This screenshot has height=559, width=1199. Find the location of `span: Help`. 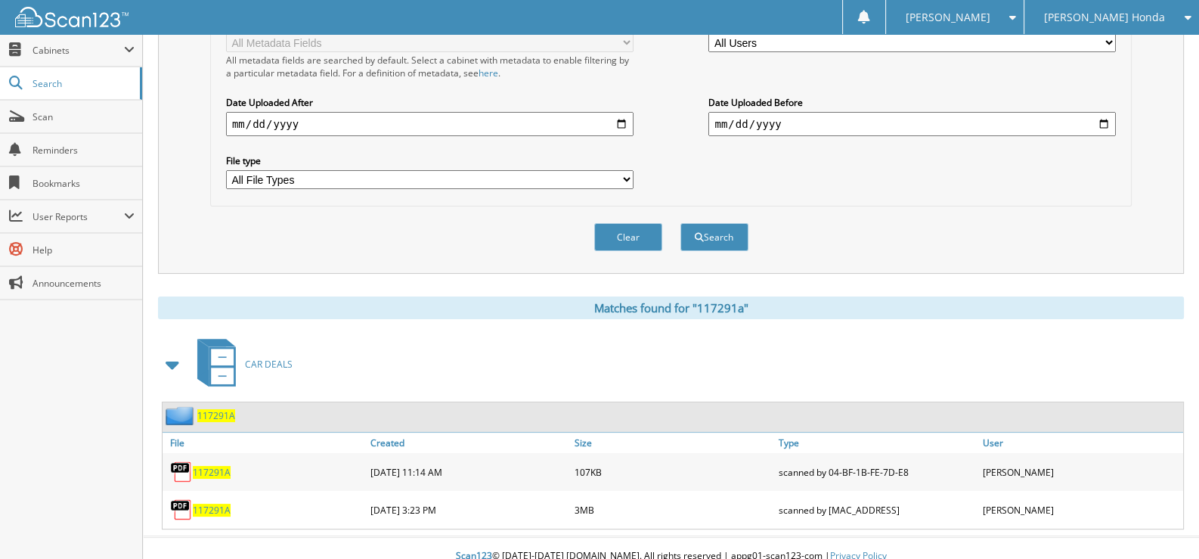

span: Help is located at coordinates (83, 249).